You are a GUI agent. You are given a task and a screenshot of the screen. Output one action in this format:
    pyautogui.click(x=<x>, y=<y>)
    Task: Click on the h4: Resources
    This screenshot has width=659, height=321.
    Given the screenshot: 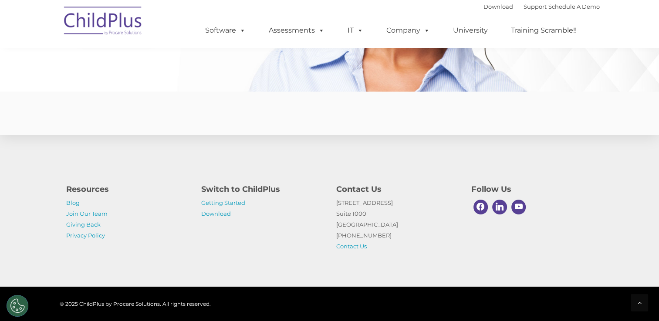 What is the action you would take?
    pyautogui.click(x=127, y=189)
    